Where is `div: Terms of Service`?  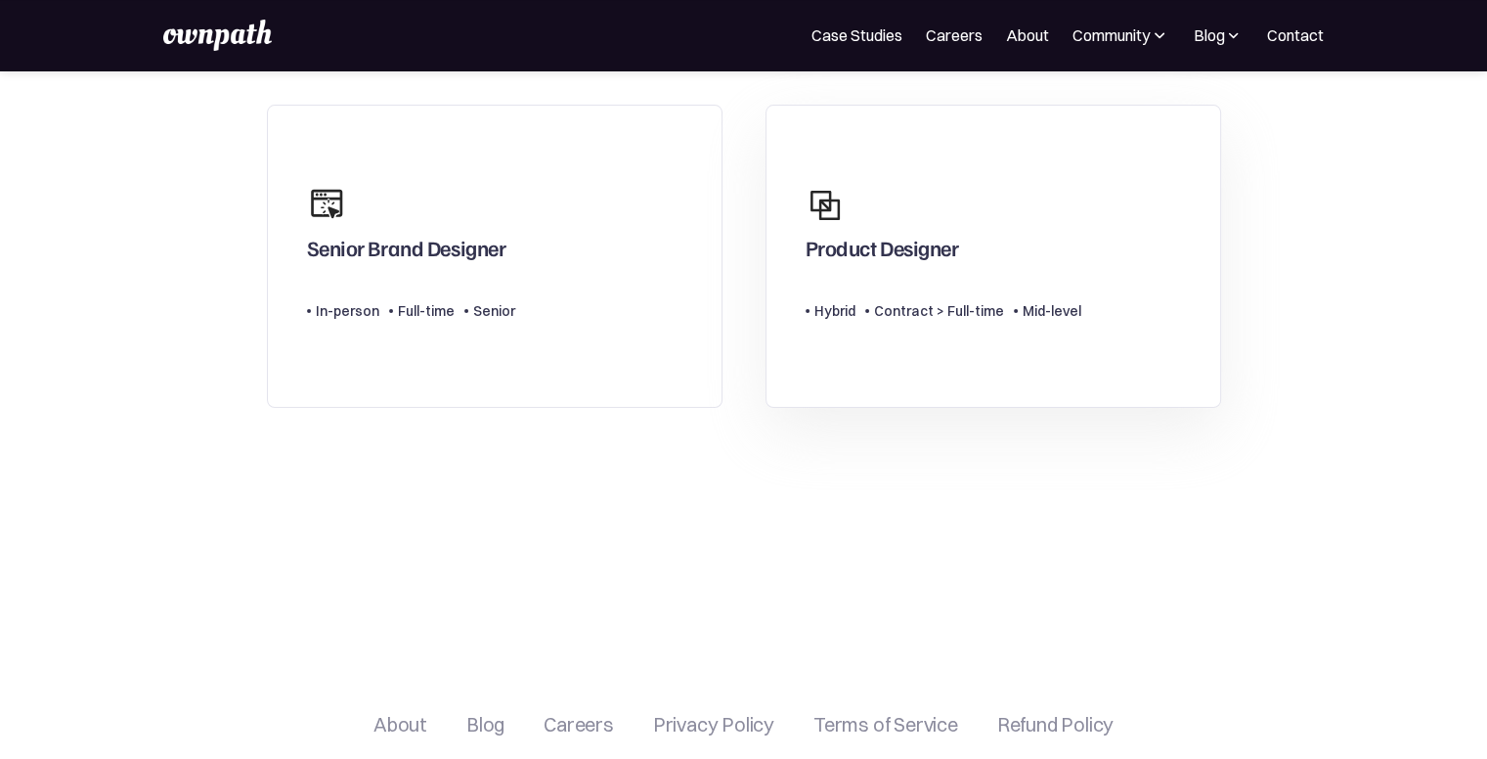 div: Terms of Service is located at coordinates (886, 724).